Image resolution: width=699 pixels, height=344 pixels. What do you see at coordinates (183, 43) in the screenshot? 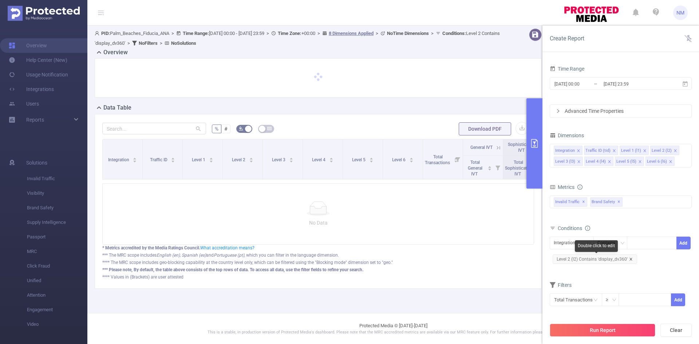
I see `b: No Solutions` at bounding box center [183, 43].